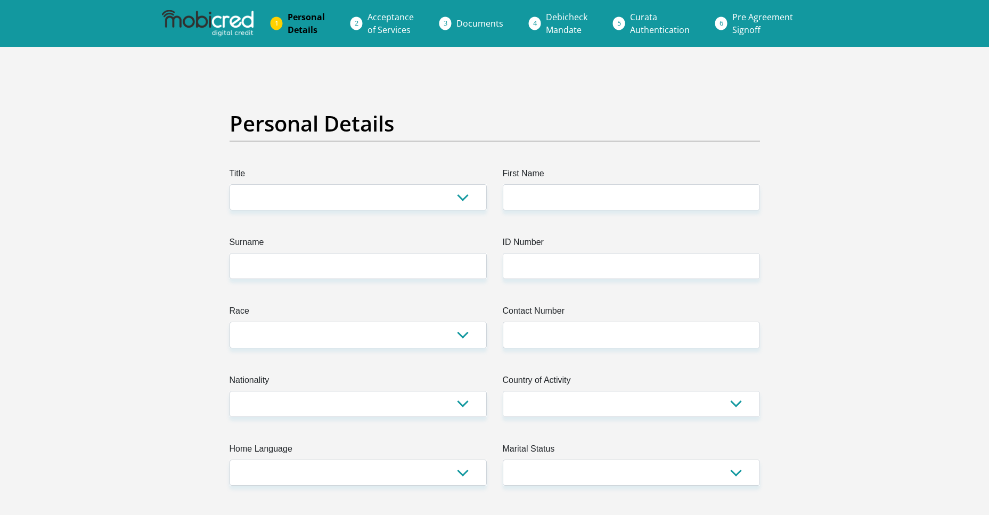 This screenshot has height=515, width=989. I want to click on label: Country of Activity, so click(631, 383).